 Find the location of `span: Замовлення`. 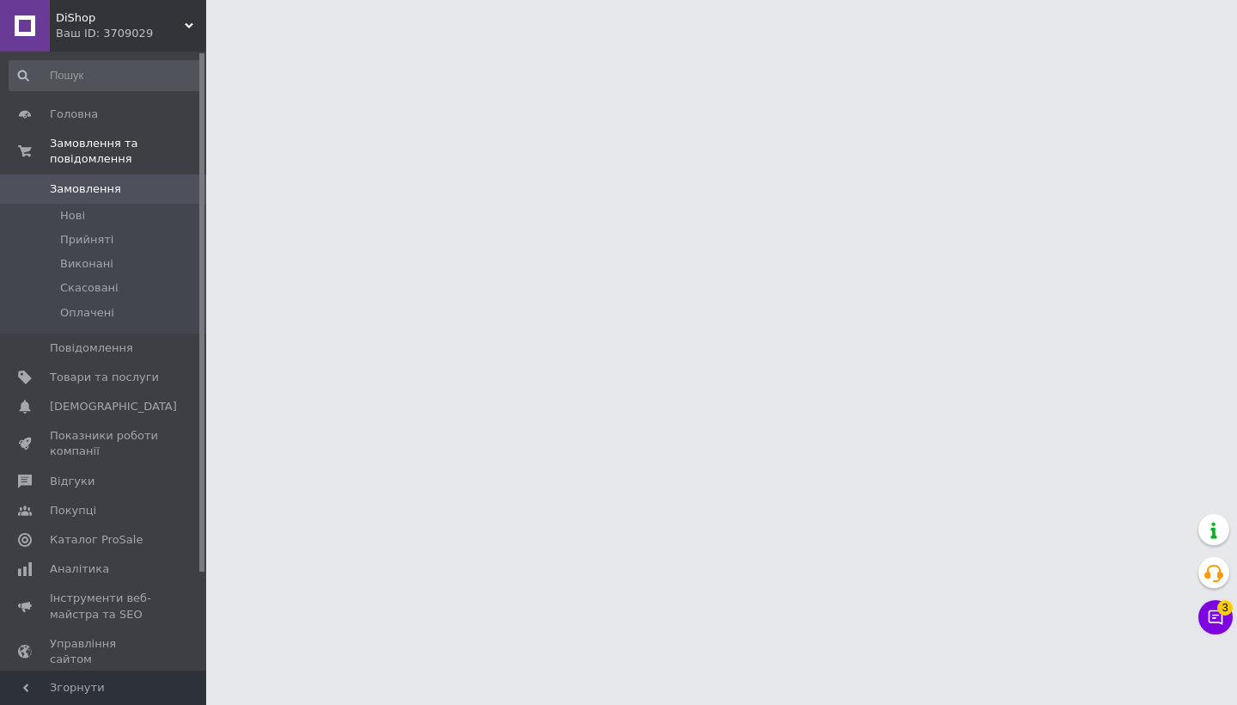

span: Замовлення is located at coordinates (85, 189).